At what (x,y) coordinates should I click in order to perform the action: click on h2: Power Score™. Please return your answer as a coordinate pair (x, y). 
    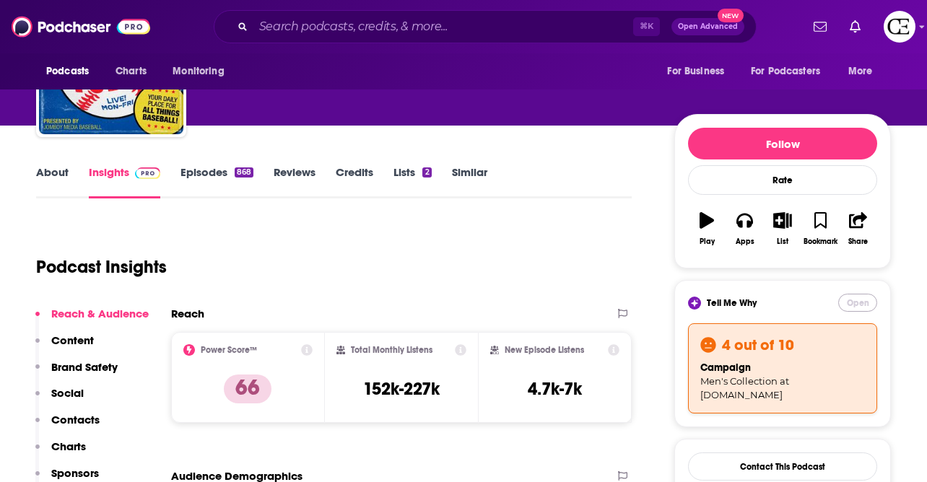
    Looking at the image, I should click on (229, 350).